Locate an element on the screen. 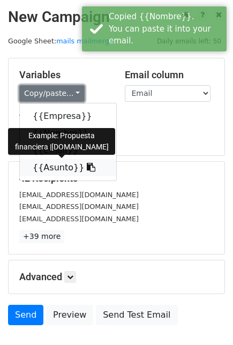 The width and height of the screenshot is (233, 345). h5: Variables is located at coordinates (64, 75).